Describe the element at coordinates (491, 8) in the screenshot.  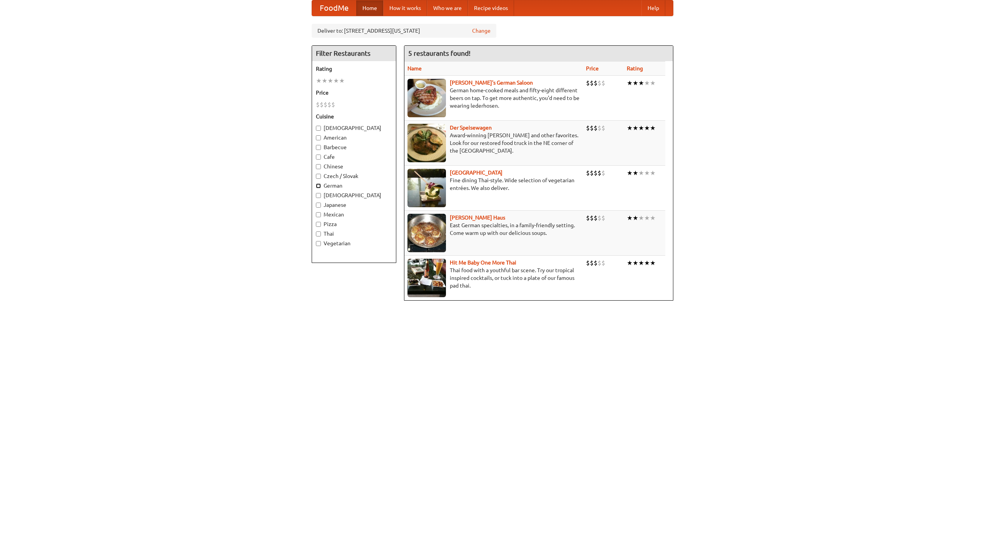
I see `a: Recipe videos` at that location.